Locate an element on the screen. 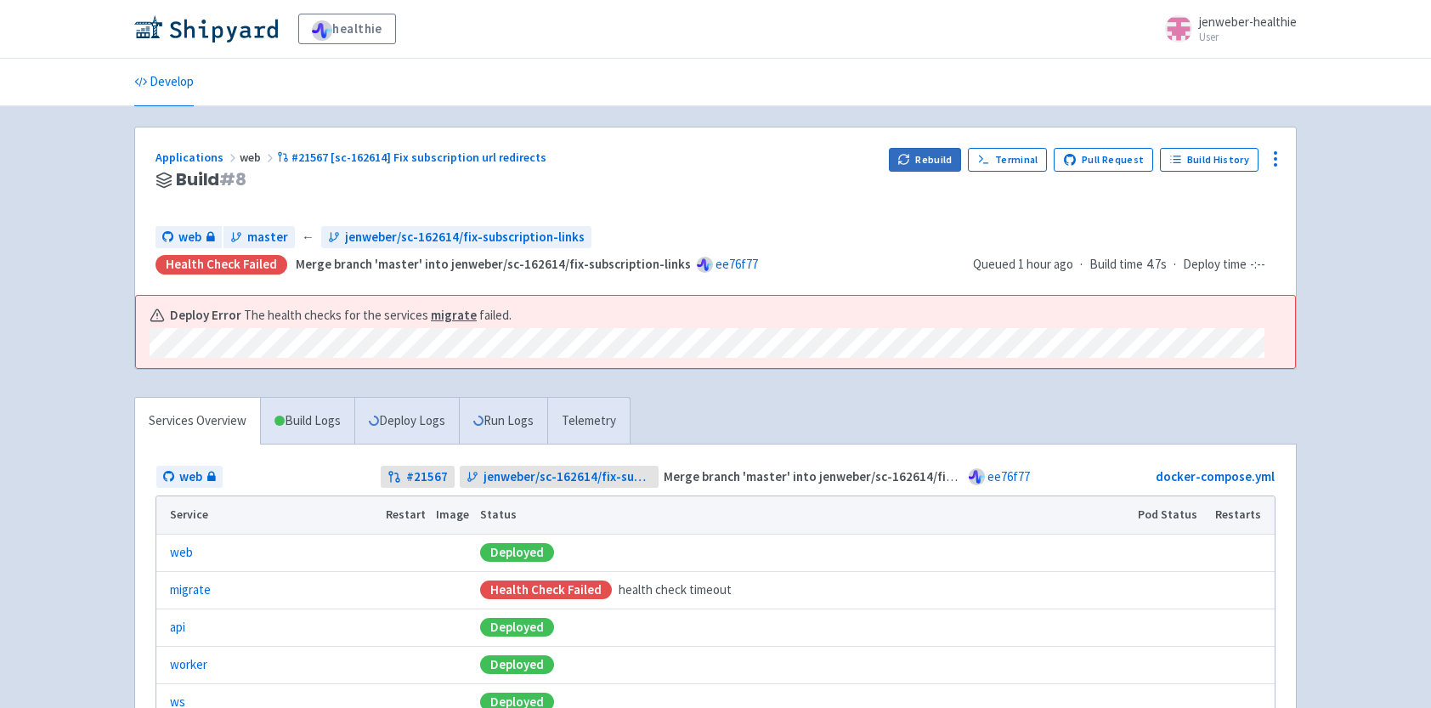  a: Telemetry is located at coordinates (588, 421).